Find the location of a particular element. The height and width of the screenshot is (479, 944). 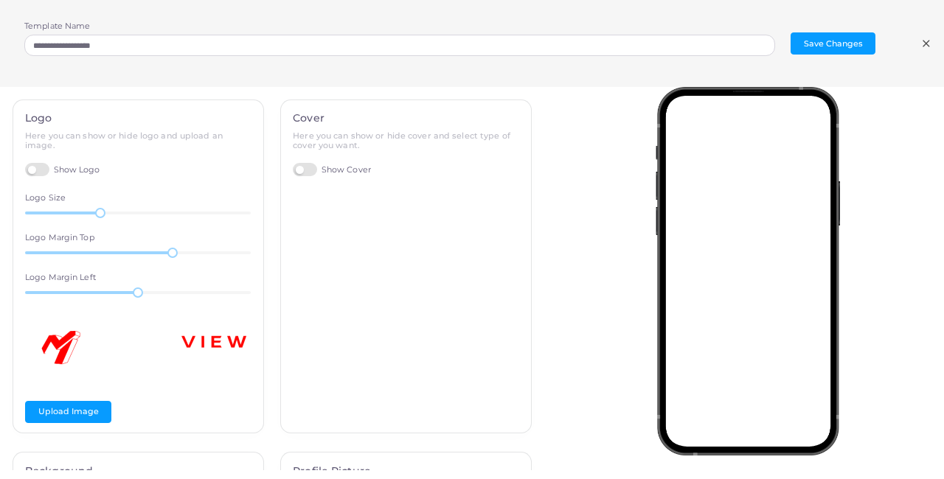

h4: Profile Picture is located at coordinates (406, 471).